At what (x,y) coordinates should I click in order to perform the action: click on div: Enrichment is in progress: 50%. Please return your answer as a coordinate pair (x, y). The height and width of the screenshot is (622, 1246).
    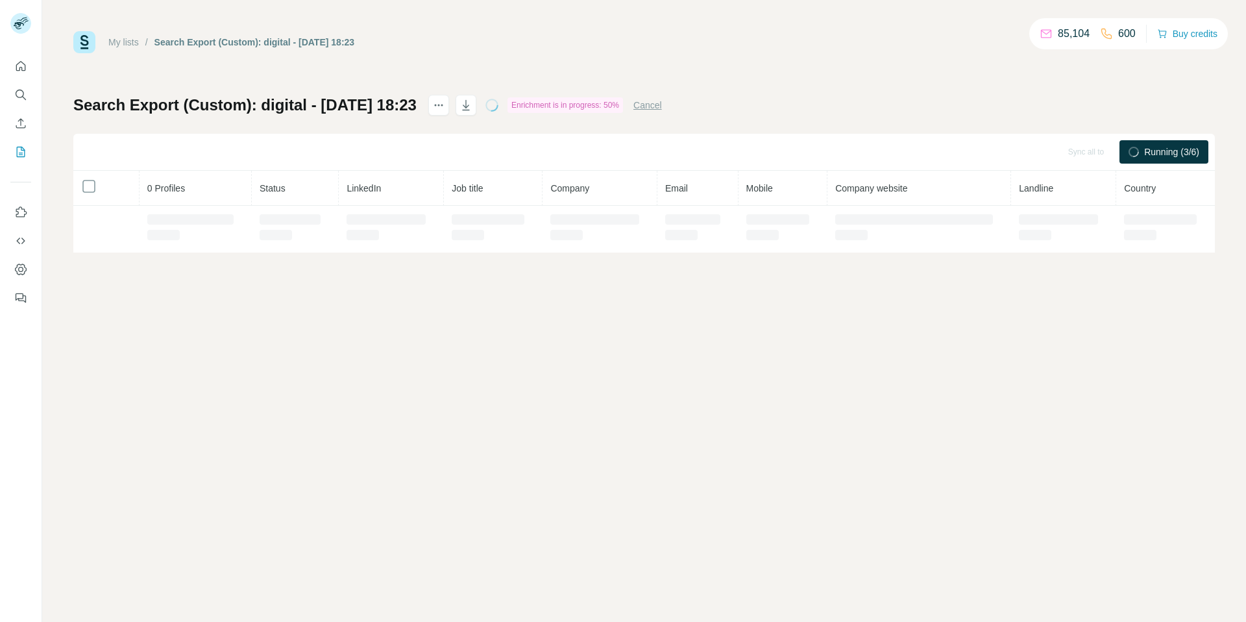
    Looking at the image, I should click on (565, 105).